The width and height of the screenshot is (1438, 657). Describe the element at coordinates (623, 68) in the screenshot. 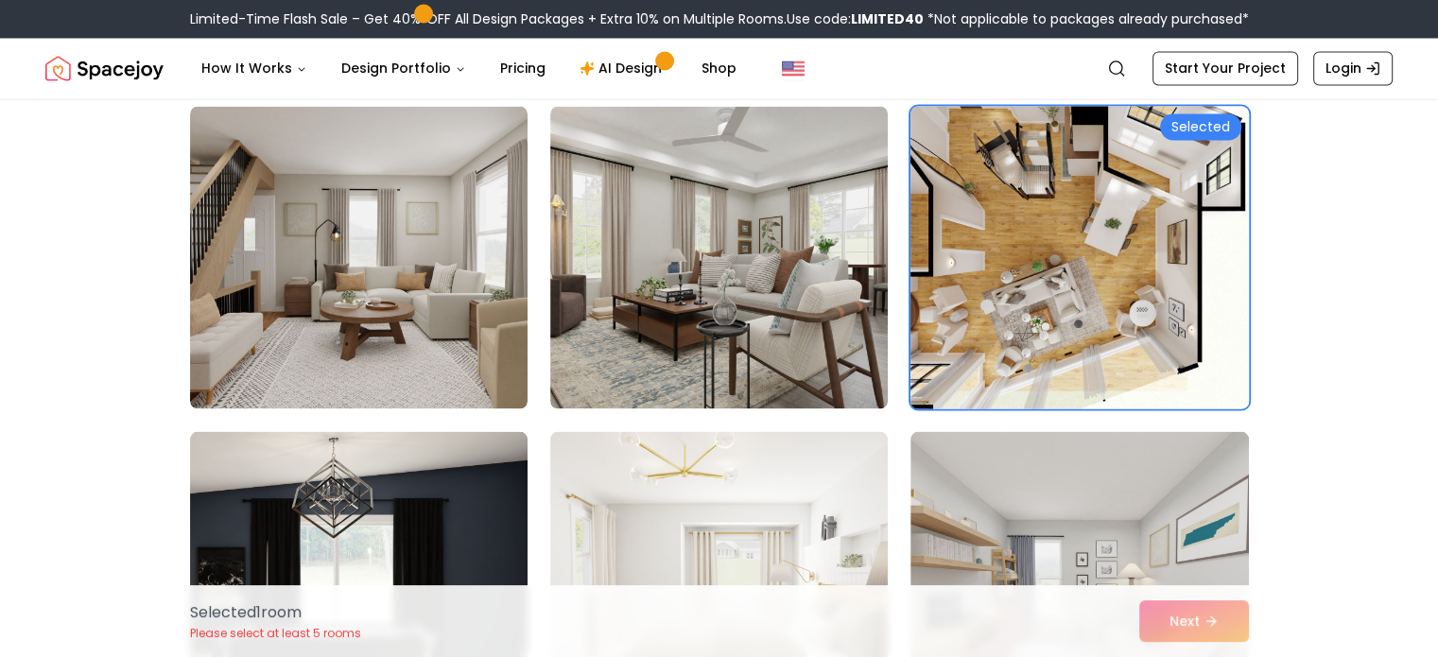

I see `a: AI Design` at that location.